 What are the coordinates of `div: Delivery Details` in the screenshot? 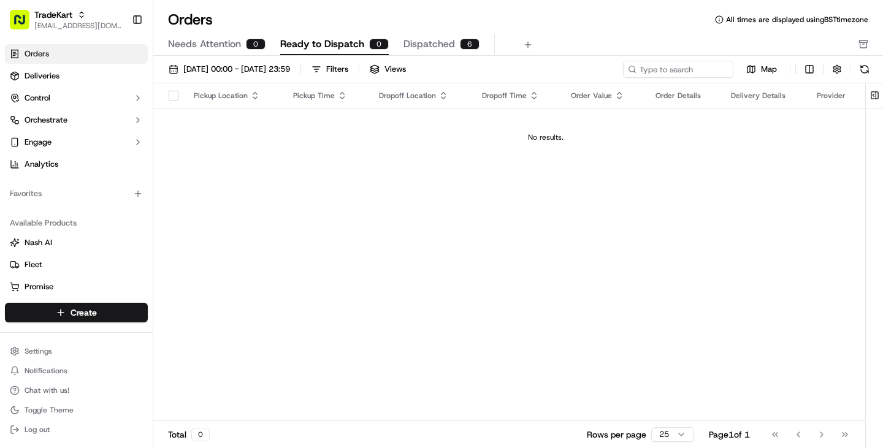 It's located at (764, 96).